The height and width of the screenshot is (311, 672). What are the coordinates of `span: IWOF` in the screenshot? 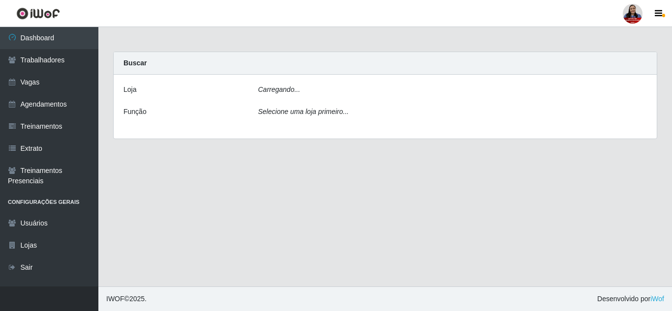 It's located at (115, 299).